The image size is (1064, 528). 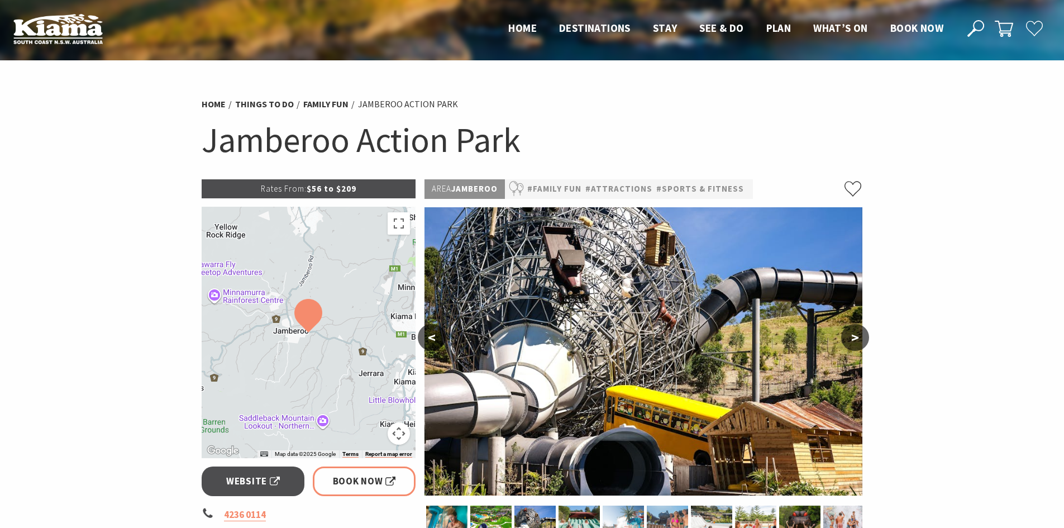 I want to click on a: Book Now, so click(x=364, y=481).